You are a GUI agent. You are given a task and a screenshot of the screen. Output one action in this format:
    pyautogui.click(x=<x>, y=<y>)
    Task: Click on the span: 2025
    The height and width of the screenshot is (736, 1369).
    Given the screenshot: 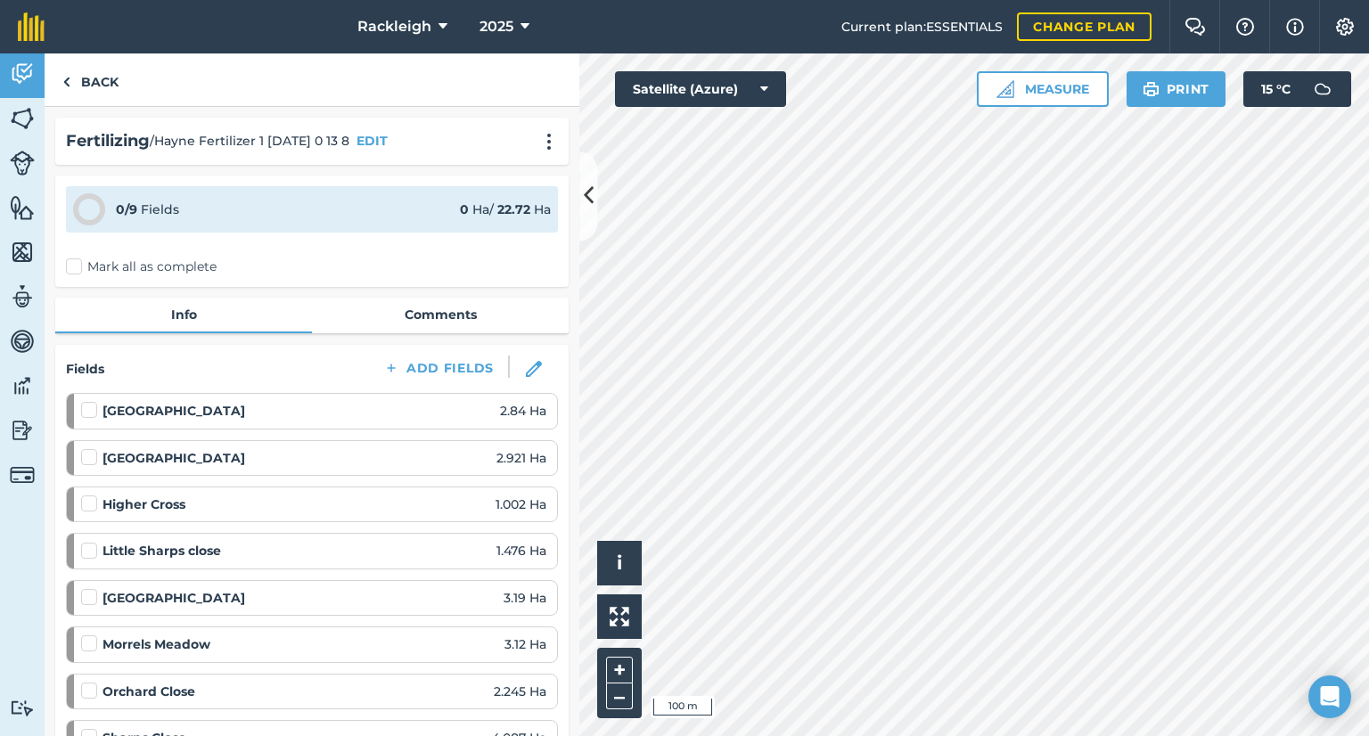 What is the action you would take?
    pyautogui.click(x=496, y=27)
    